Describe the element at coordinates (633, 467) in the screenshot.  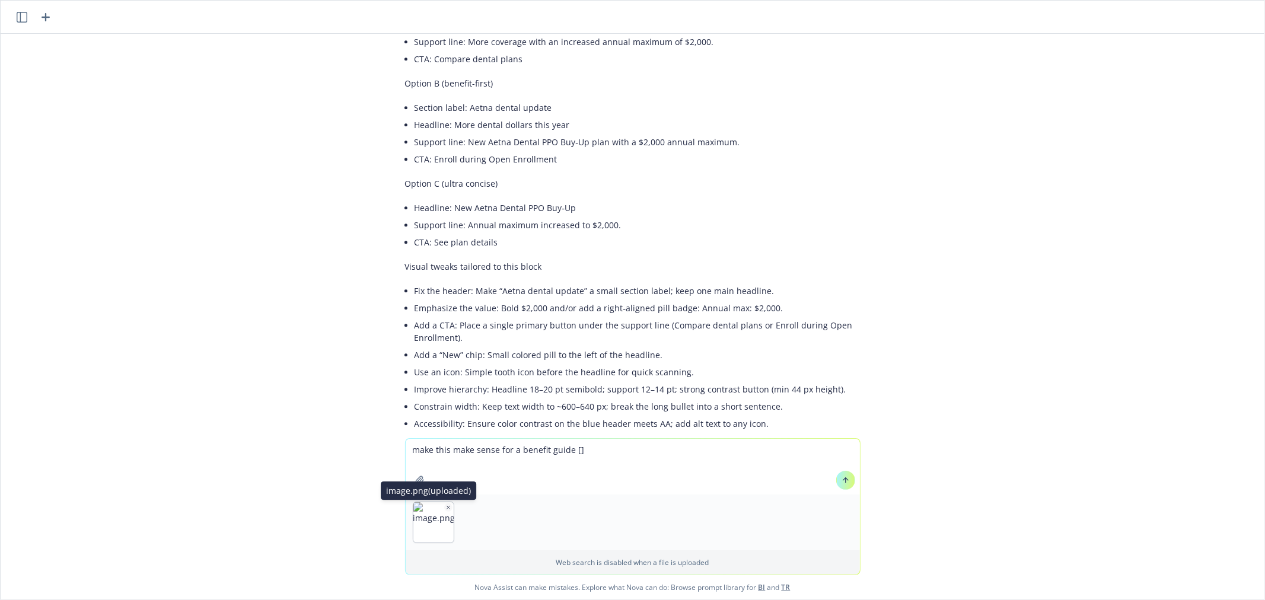
I see `textarea: make this make sense for a benefit guide []` at that location.